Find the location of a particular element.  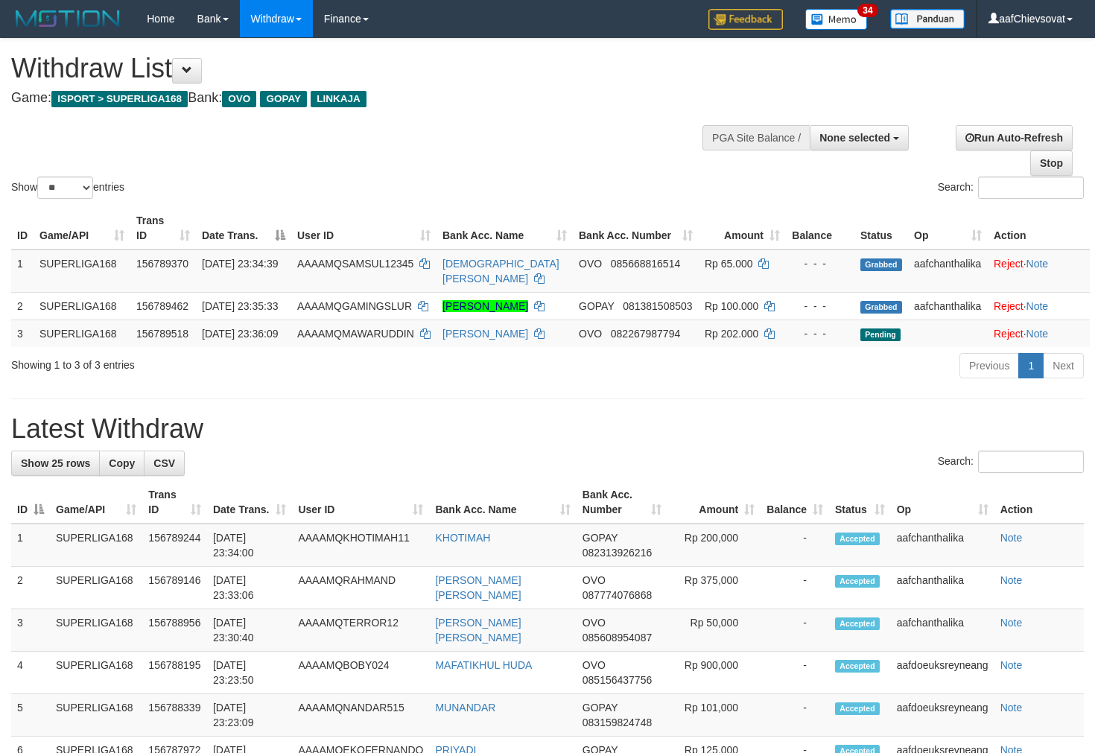

a: 1 is located at coordinates (1031, 366).